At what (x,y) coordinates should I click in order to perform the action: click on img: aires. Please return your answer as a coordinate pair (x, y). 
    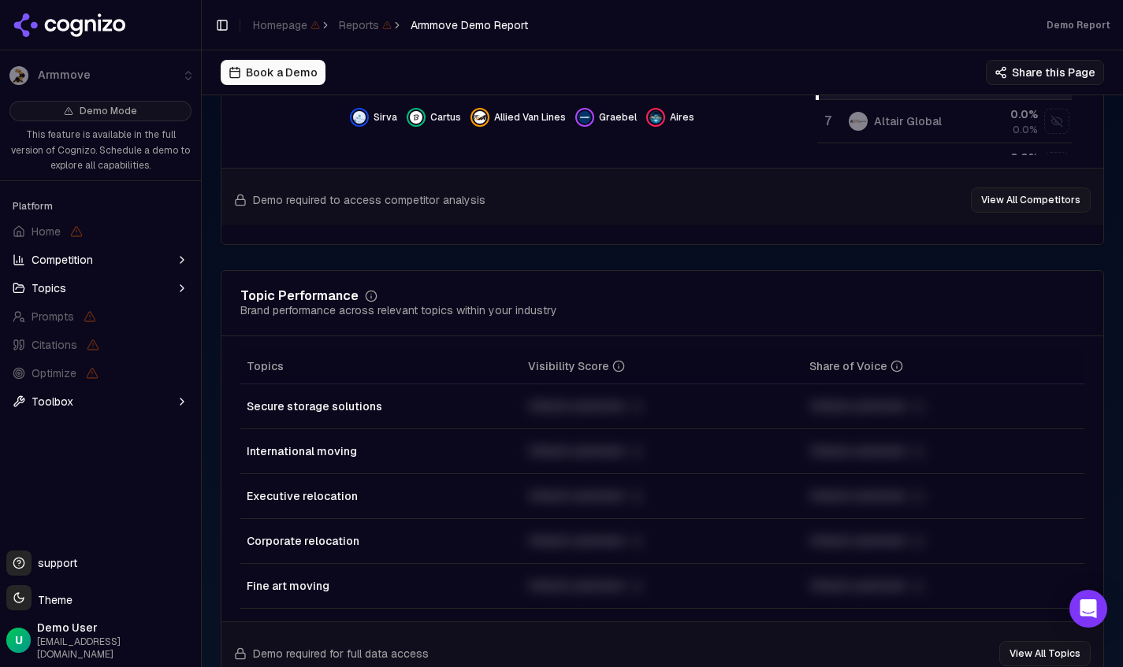
    Looking at the image, I should click on (655, 117).